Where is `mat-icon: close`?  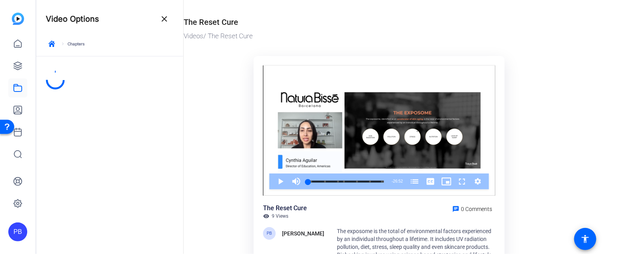 mat-icon: close is located at coordinates (164, 19).